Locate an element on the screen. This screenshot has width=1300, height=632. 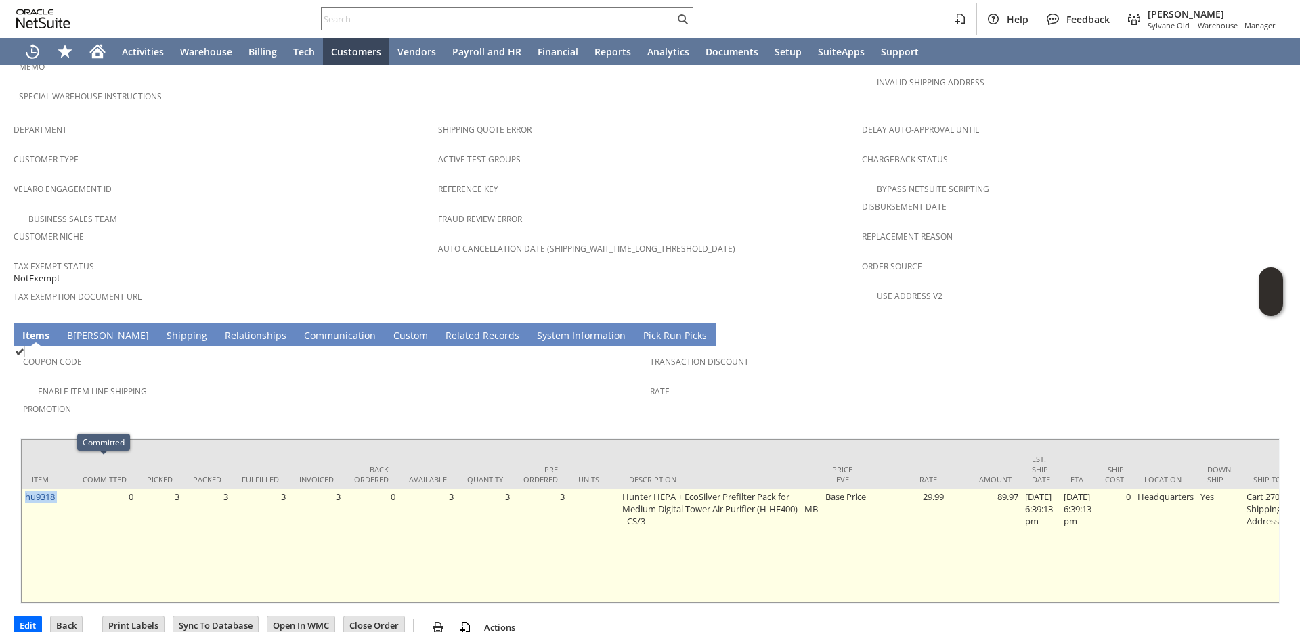
a: Recent Records is located at coordinates (33, 51).